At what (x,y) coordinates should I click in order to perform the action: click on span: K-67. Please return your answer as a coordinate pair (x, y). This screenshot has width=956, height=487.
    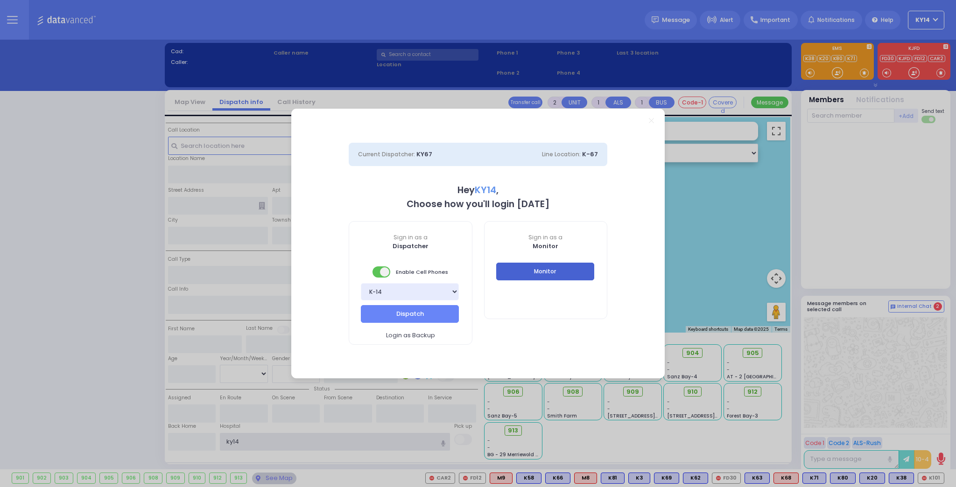
    Looking at the image, I should click on (590, 154).